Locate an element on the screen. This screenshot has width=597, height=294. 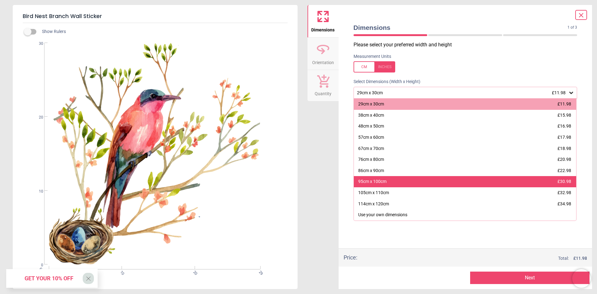
div: 57cm x 60cm is located at coordinates (371, 137).